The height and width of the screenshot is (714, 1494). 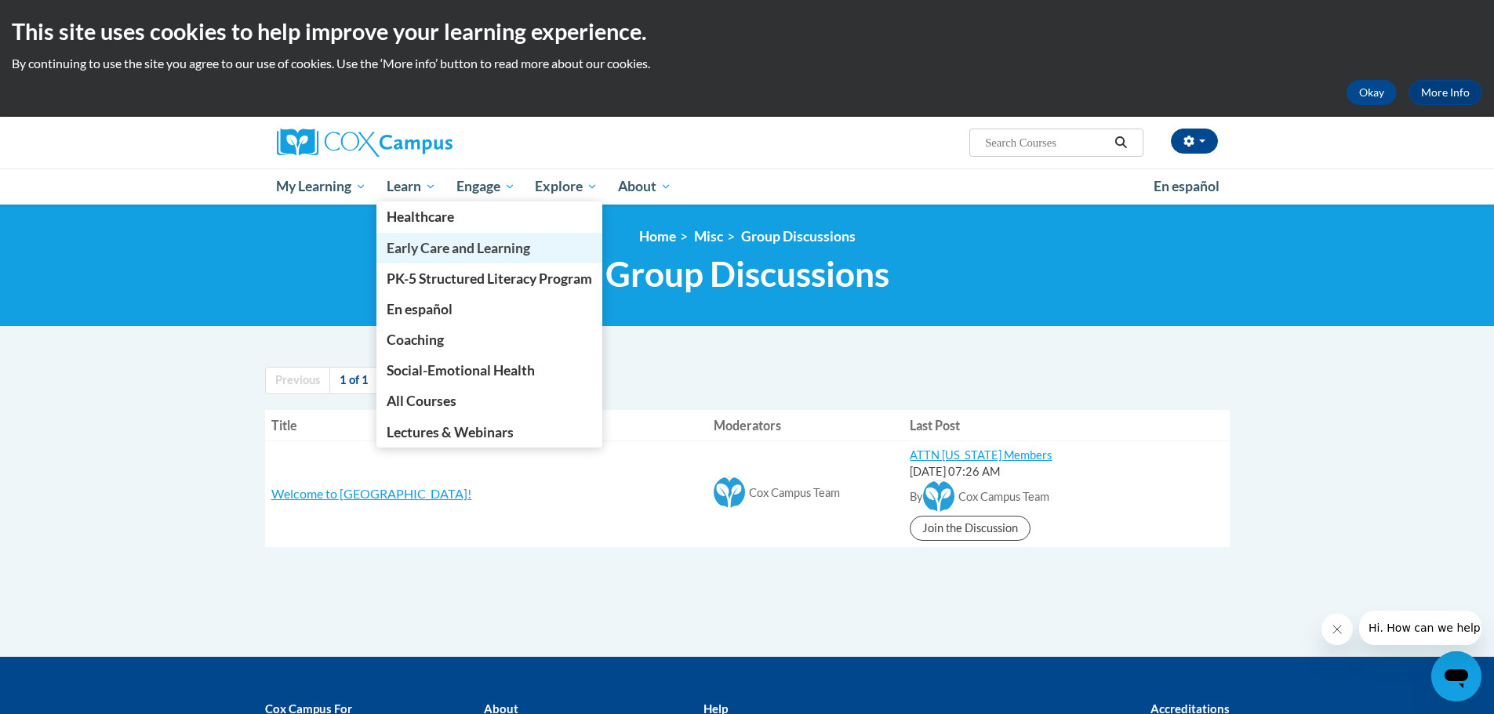 I want to click on a: Lectures & Webinars, so click(x=489, y=432).